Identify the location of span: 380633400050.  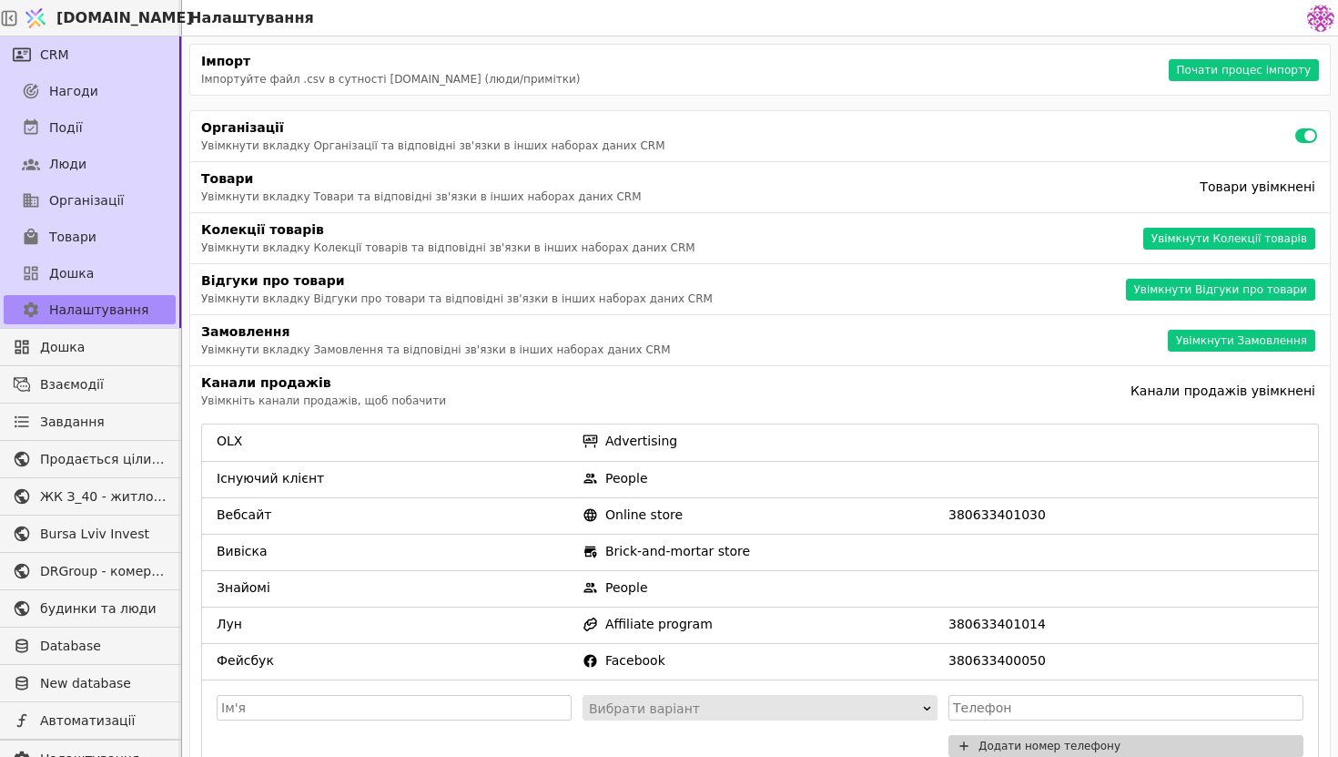
(997, 660).